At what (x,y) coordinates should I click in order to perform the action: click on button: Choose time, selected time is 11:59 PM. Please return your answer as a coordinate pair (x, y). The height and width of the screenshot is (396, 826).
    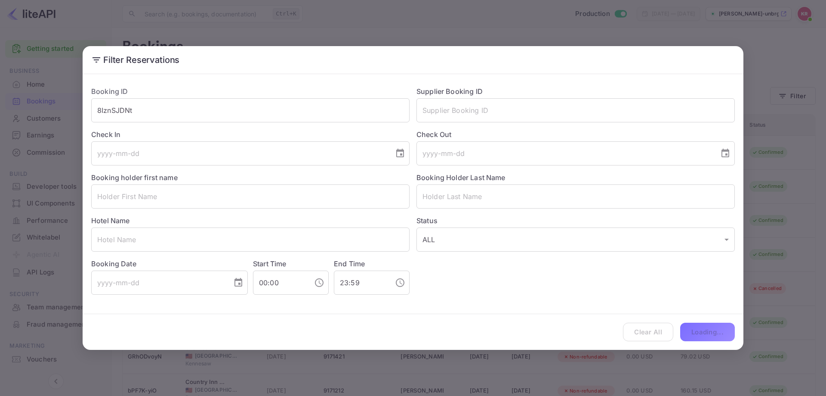
    Looking at the image, I should click on (400, 282).